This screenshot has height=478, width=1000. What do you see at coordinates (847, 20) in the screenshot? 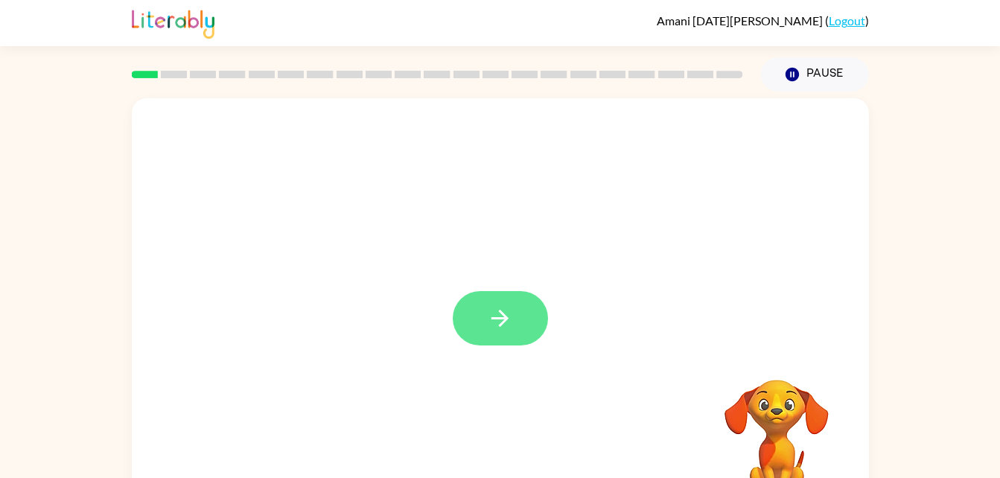
I see `a: Logout` at bounding box center [847, 20].